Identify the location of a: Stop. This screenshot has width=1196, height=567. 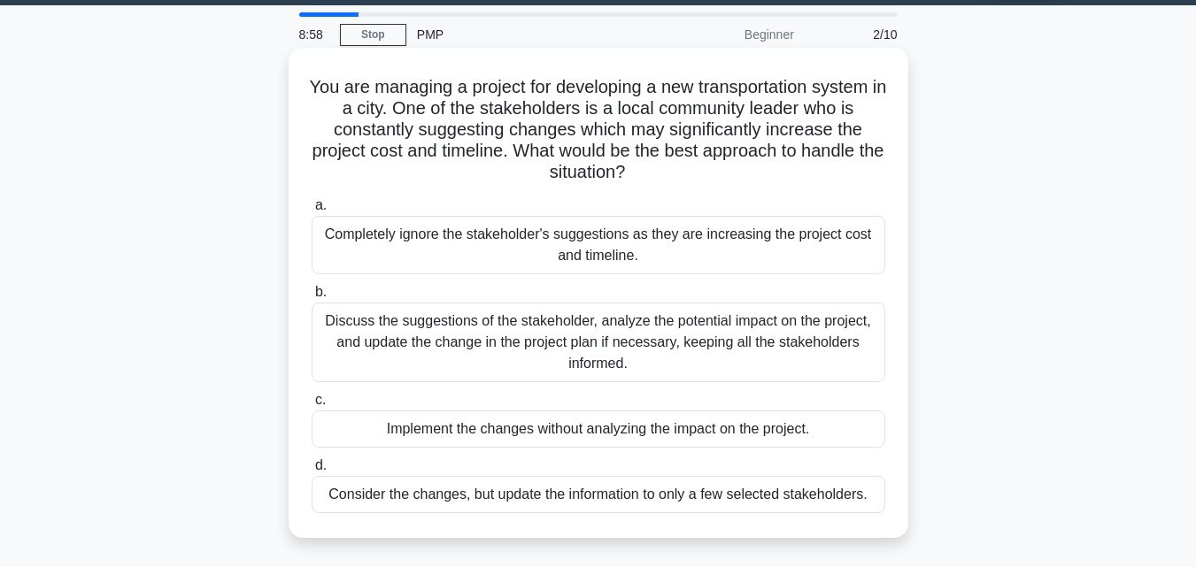
(373, 35).